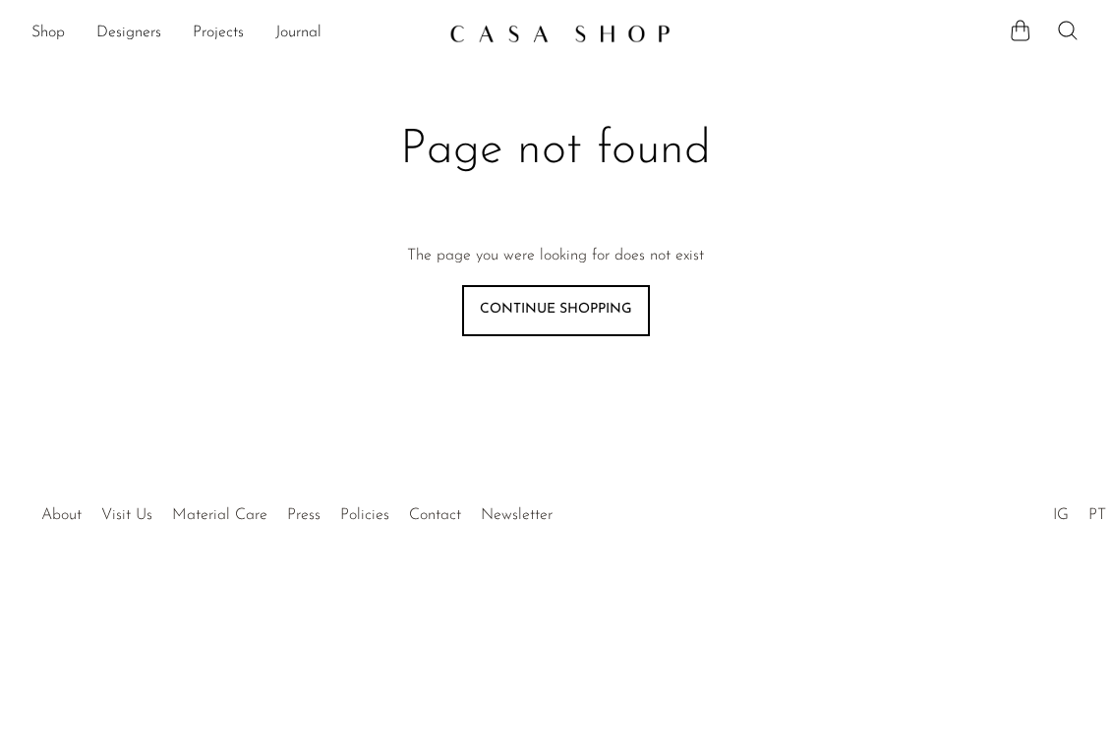 This screenshot has height=755, width=1111. What do you see at coordinates (1061, 515) in the screenshot?
I see `a: IG` at bounding box center [1061, 515].